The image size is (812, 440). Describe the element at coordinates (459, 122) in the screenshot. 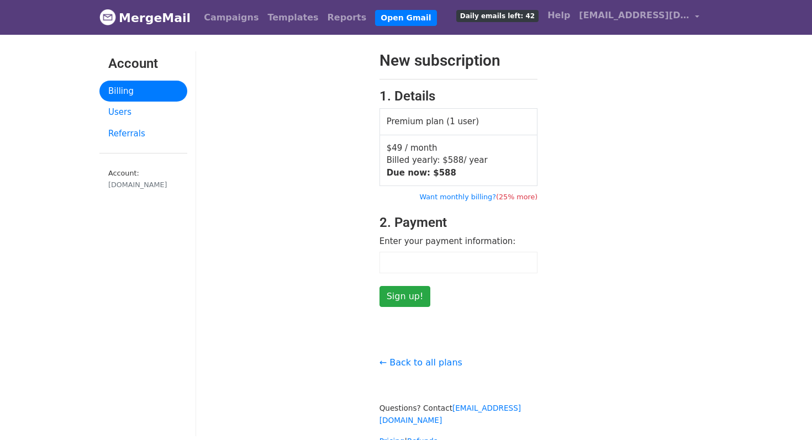

I see `td: Premium plan (1 user)` at that location.